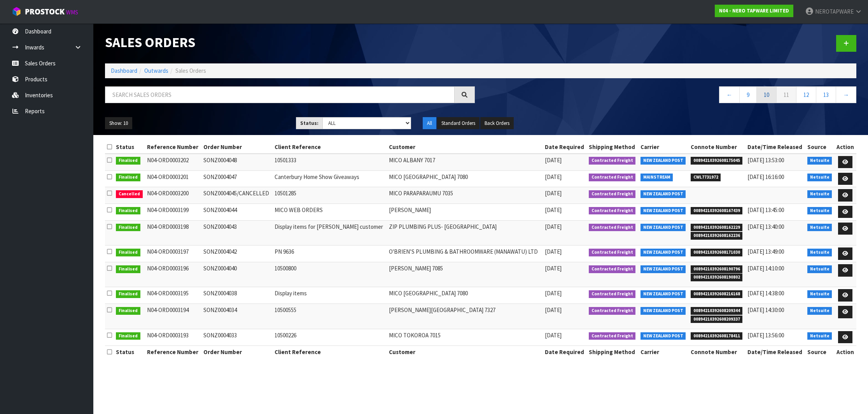 The image size is (868, 414). What do you see at coordinates (834, 11) in the screenshot?
I see `span: NEROTAPWARE` at bounding box center [834, 11].